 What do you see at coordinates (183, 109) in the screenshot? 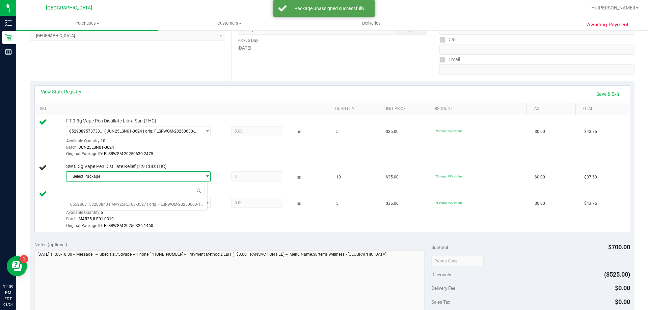
I see `a: SKU` at bounding box center [183, 109].